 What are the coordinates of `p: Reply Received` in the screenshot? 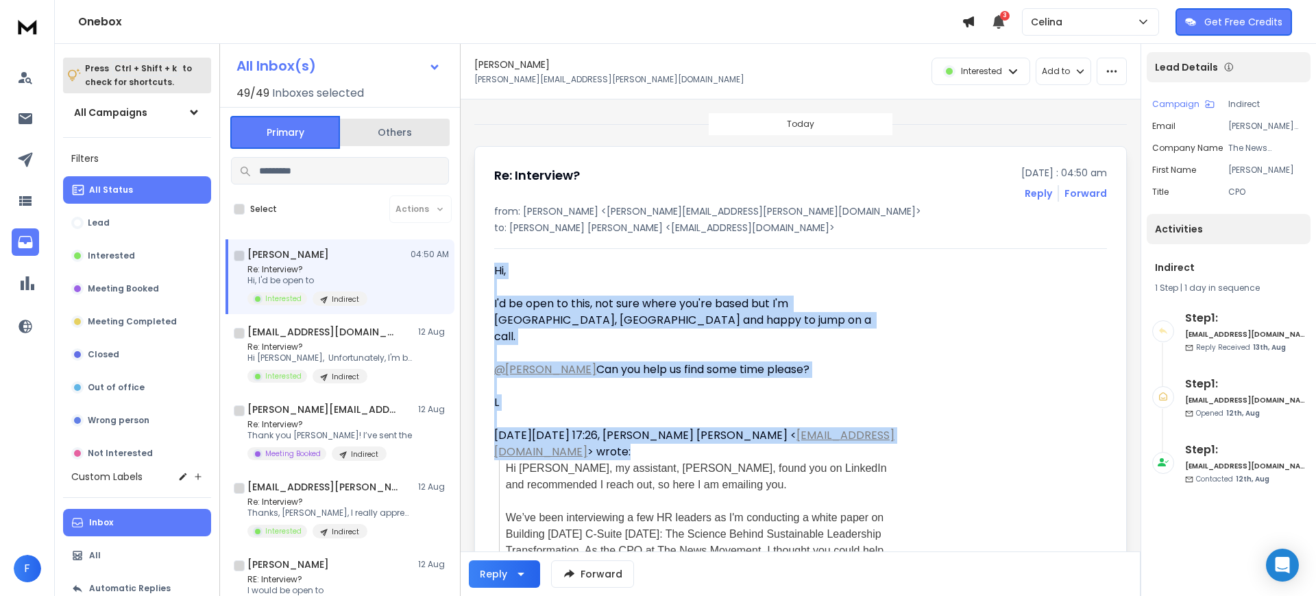 It's located at (1241, 347).